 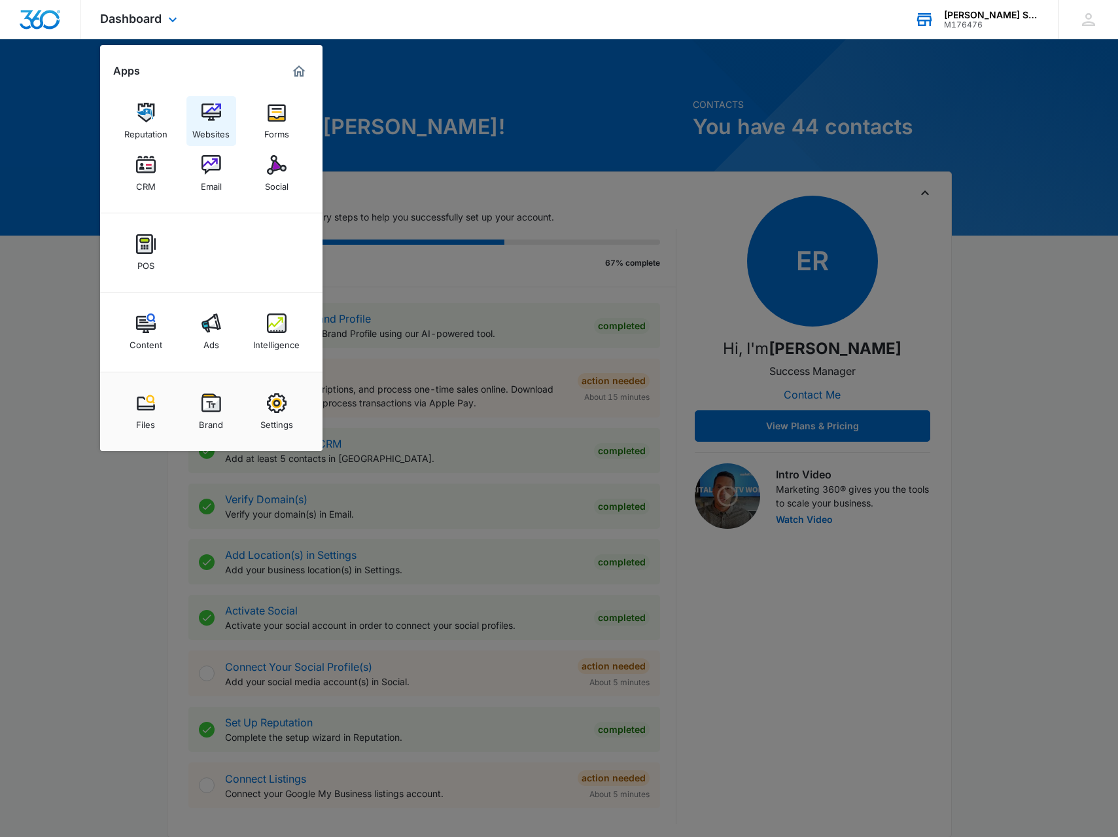 I want to click on div: Content, so click(x=146, y=341).